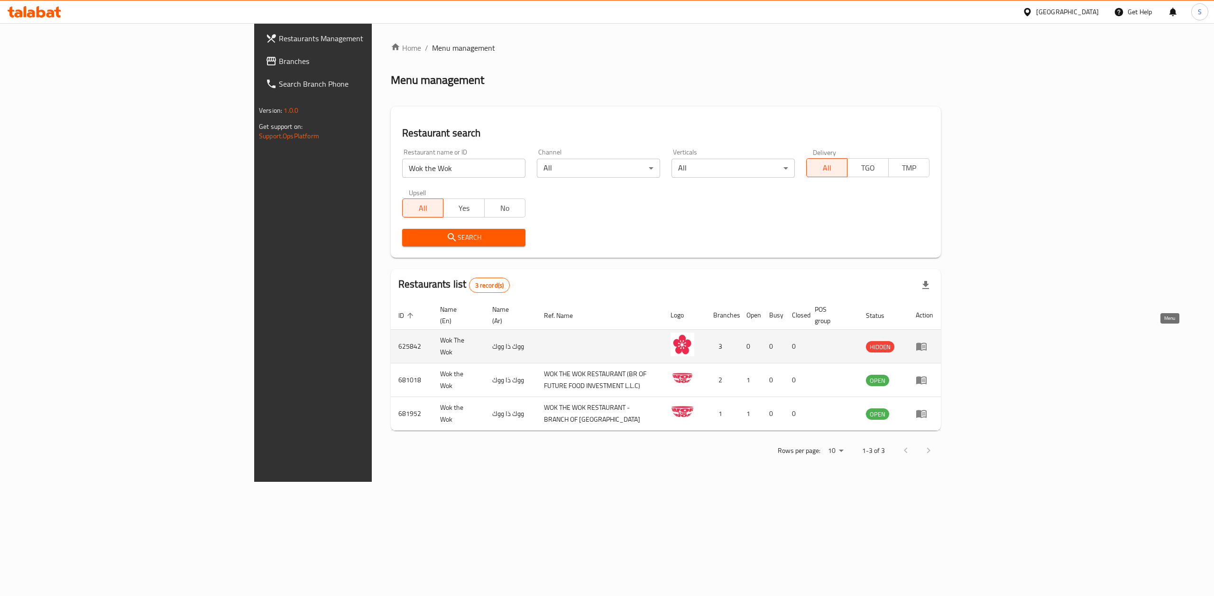  What do you see at coordinates (489, 285) in the screenshot?
I see `div: Total records count` at bounding box center [489, 285].